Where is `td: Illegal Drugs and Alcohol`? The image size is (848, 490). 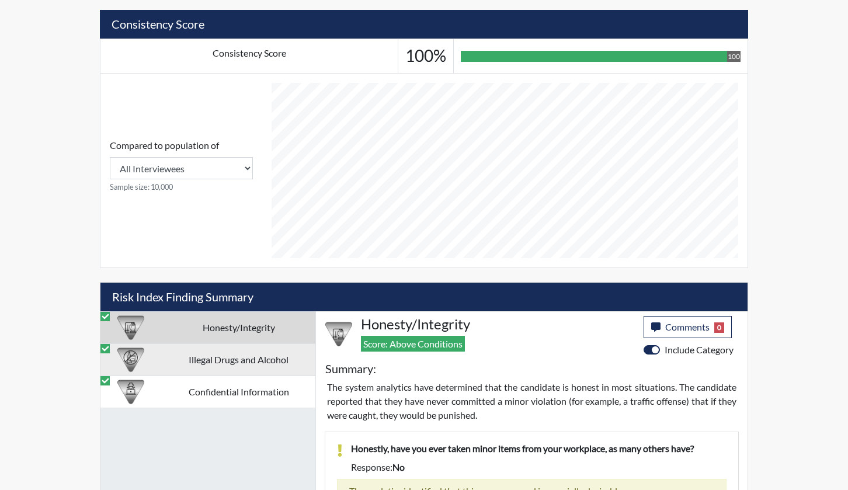 td: Illegal Drugs and Alcohol is located at coordinates (238, 359).